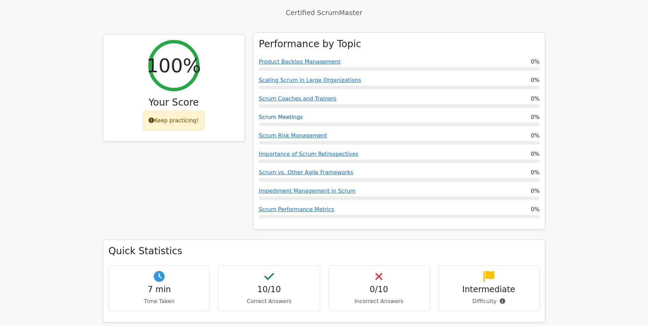 The image size is (648, 326). Describe the element at coordinates (293, 135) in the screenshot. I see `a: Scrum Risk Management` at that location.